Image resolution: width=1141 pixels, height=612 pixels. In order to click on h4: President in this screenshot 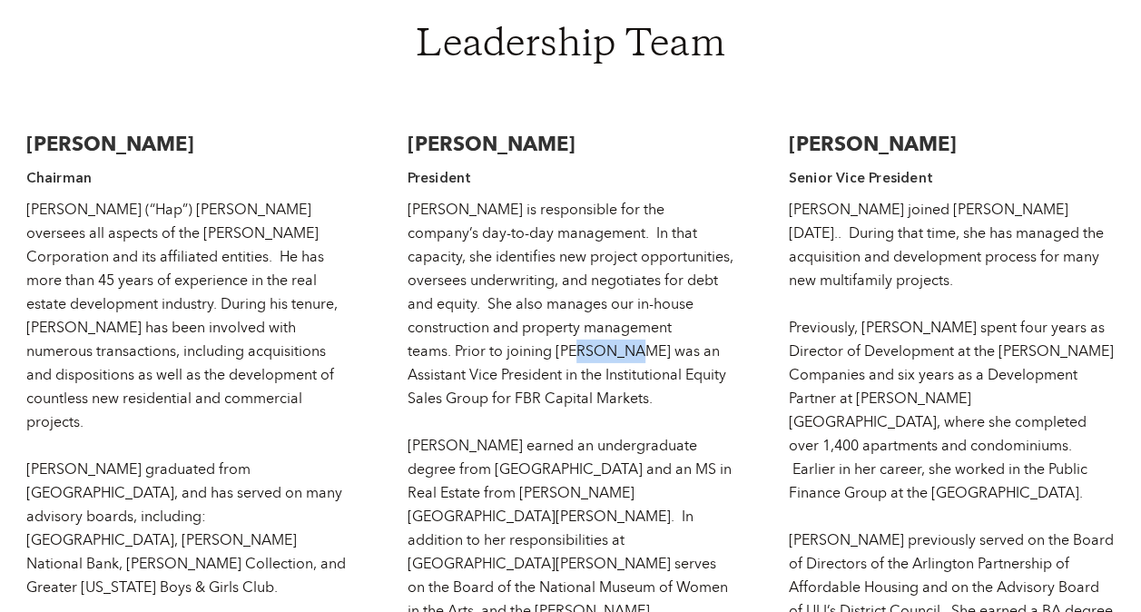, I will do `click(571, 178)`.